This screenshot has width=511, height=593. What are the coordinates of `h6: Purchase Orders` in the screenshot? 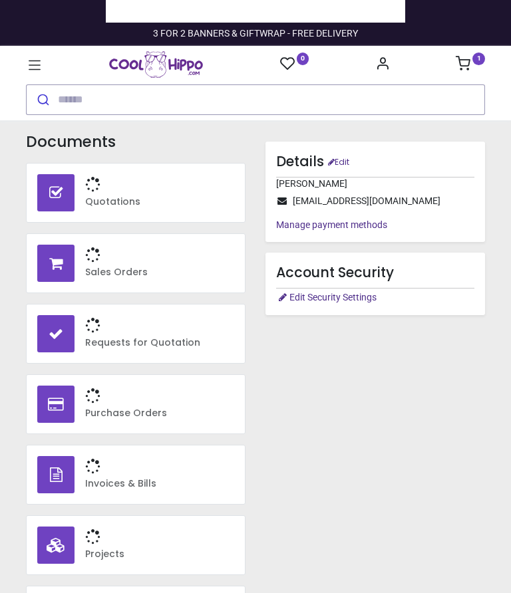 It's located at (160, 414).